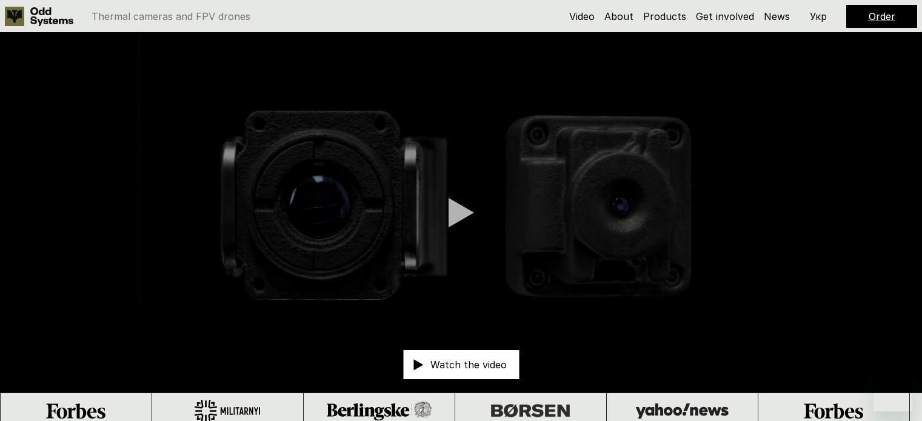 This screenshot has height=421, width=922. Describe the element at coordinates (468, 365) in the screenshot. I see `p: Watch the video` at that location.